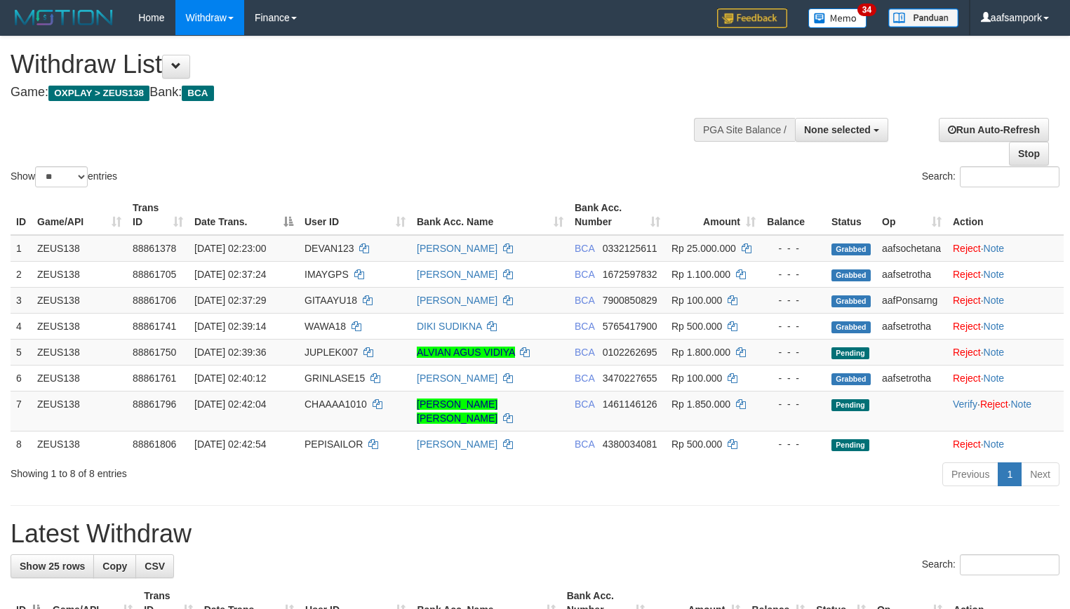 The image size is (1070, 609). What do you see at coordinates (490, 215) in the screenshot?
I see `th: Bank Acc. Name: activate to sort column ascending` at bounding box center [490, 215].